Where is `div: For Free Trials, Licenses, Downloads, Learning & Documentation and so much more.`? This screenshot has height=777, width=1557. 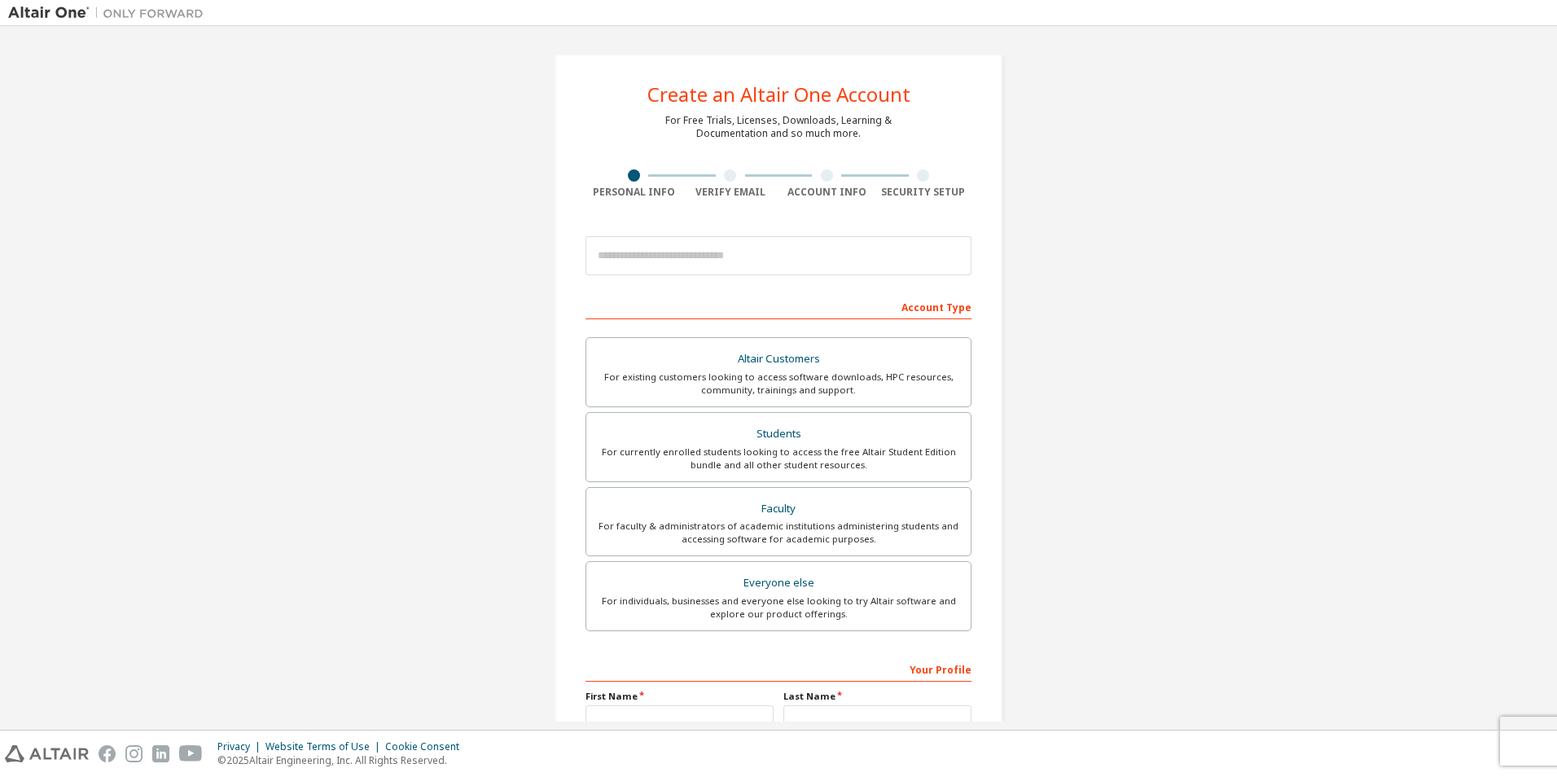 div: For Free Trials, Licenses, Downloads, Learning & Documentation and so much more. is located at coordinates (779, 127).